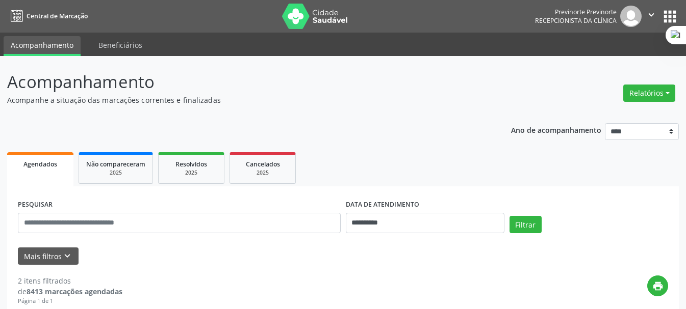 This screenshot has height=309, width=686. I want to click on span: Central de Marcação, so click(57, 16).